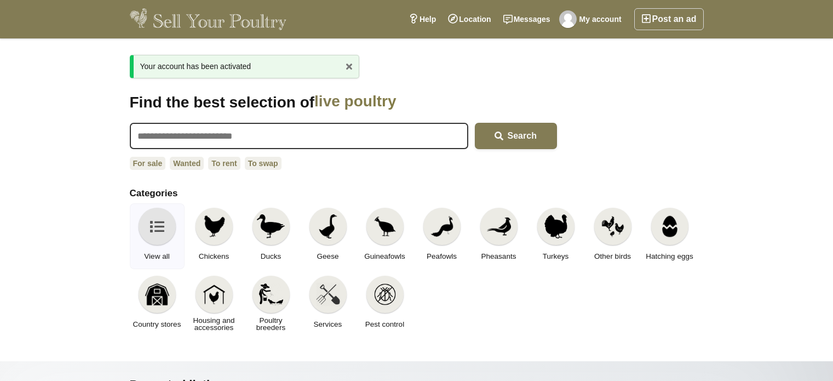 The image size is (833, 381). I want to click on a: Services Services, so click(328, 304).